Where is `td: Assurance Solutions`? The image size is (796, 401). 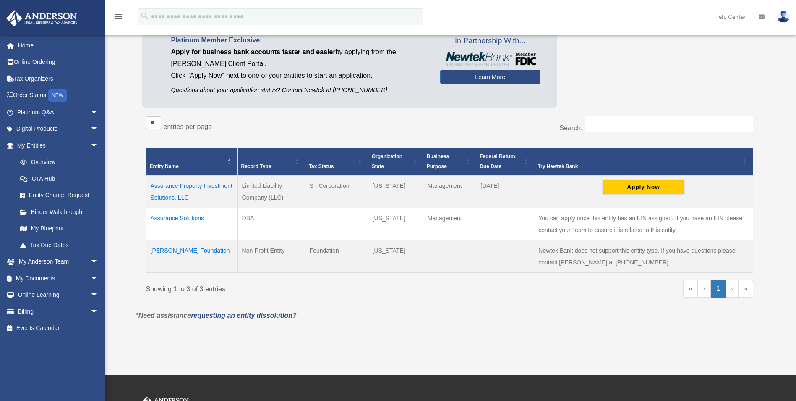 td: Assurance Solutions is located at coordinates (192, 223).